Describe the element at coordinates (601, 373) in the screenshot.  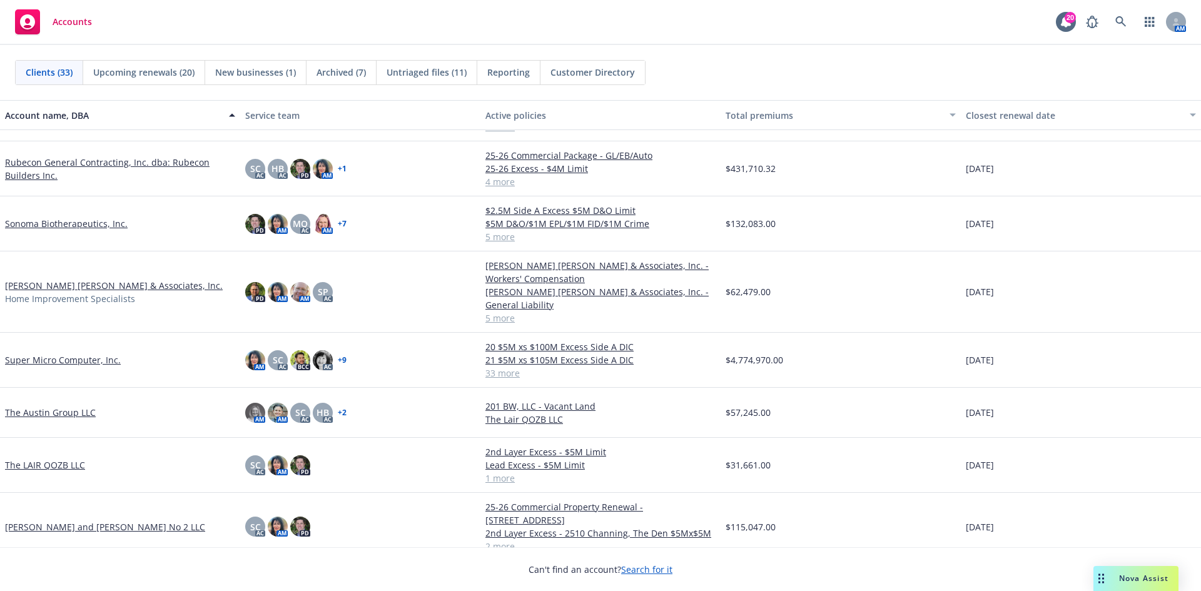
I see `a: 33 more` at that location.